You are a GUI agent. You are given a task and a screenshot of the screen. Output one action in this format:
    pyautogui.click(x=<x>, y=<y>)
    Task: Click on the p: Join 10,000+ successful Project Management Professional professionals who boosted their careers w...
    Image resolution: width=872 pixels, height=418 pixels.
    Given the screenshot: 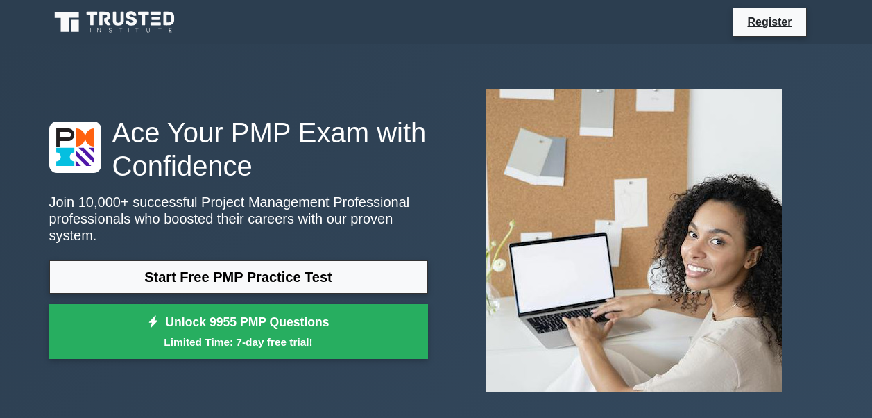 What is the action you would take?
    pyautogui.click(x=239, y=219)
    